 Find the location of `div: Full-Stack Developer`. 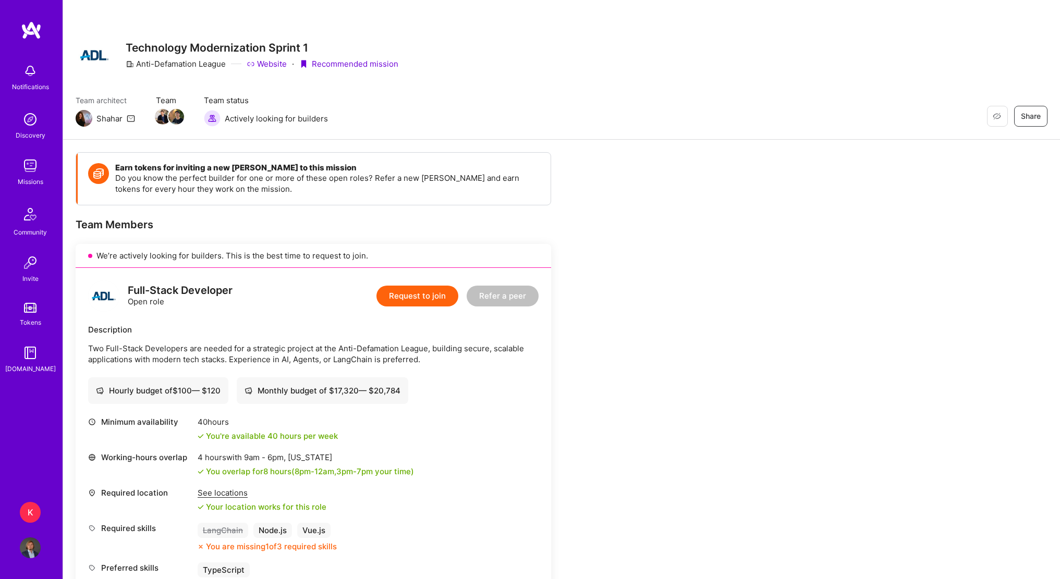

div: Full-Stack Developer is located at coordinates (180, 290).